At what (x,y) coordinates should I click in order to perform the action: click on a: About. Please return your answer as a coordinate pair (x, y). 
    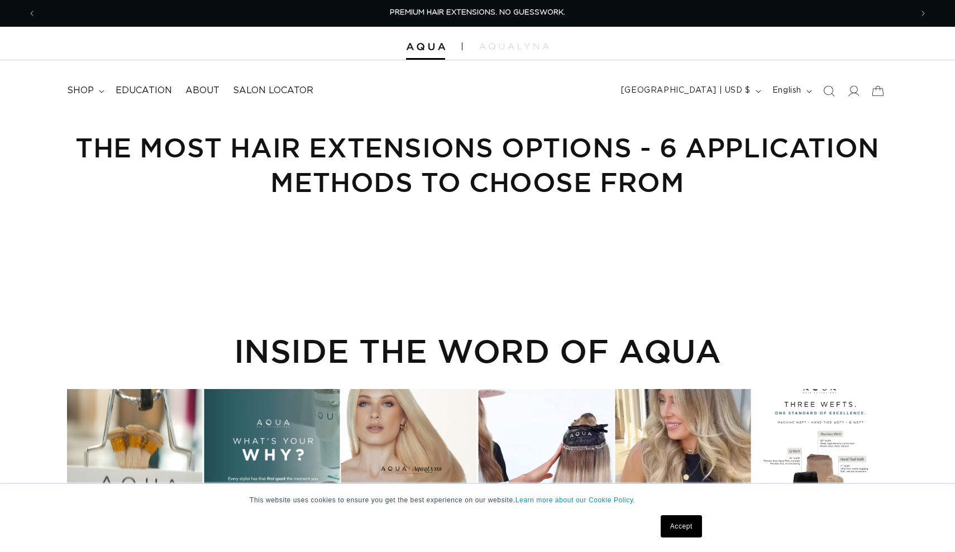
    Looking at the image, I should click on (202, 90).